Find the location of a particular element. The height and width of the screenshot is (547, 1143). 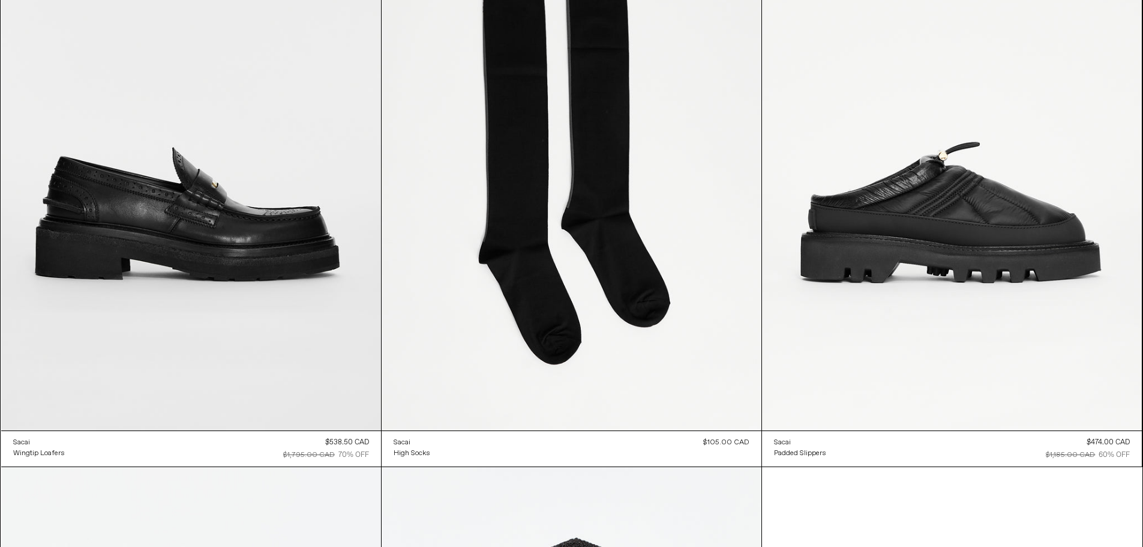

div: $105.00 CAD is located at coordinates (726, 442).